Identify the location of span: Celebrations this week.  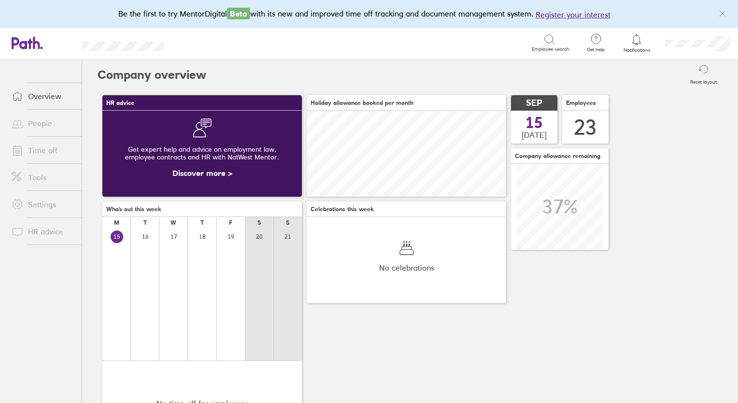
(342, 209).